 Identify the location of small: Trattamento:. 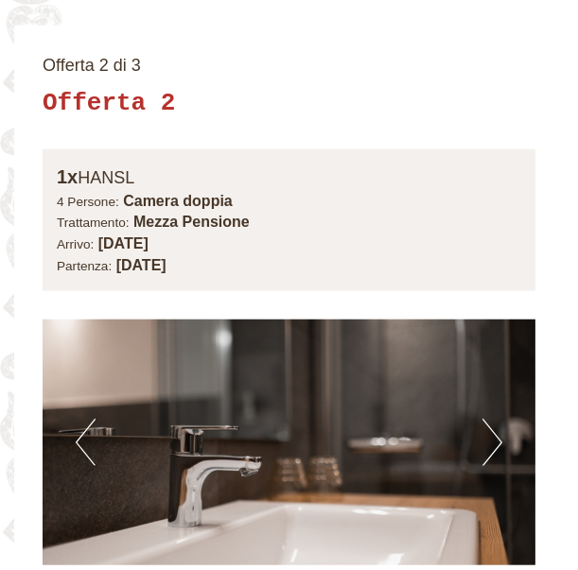
(93, 222).